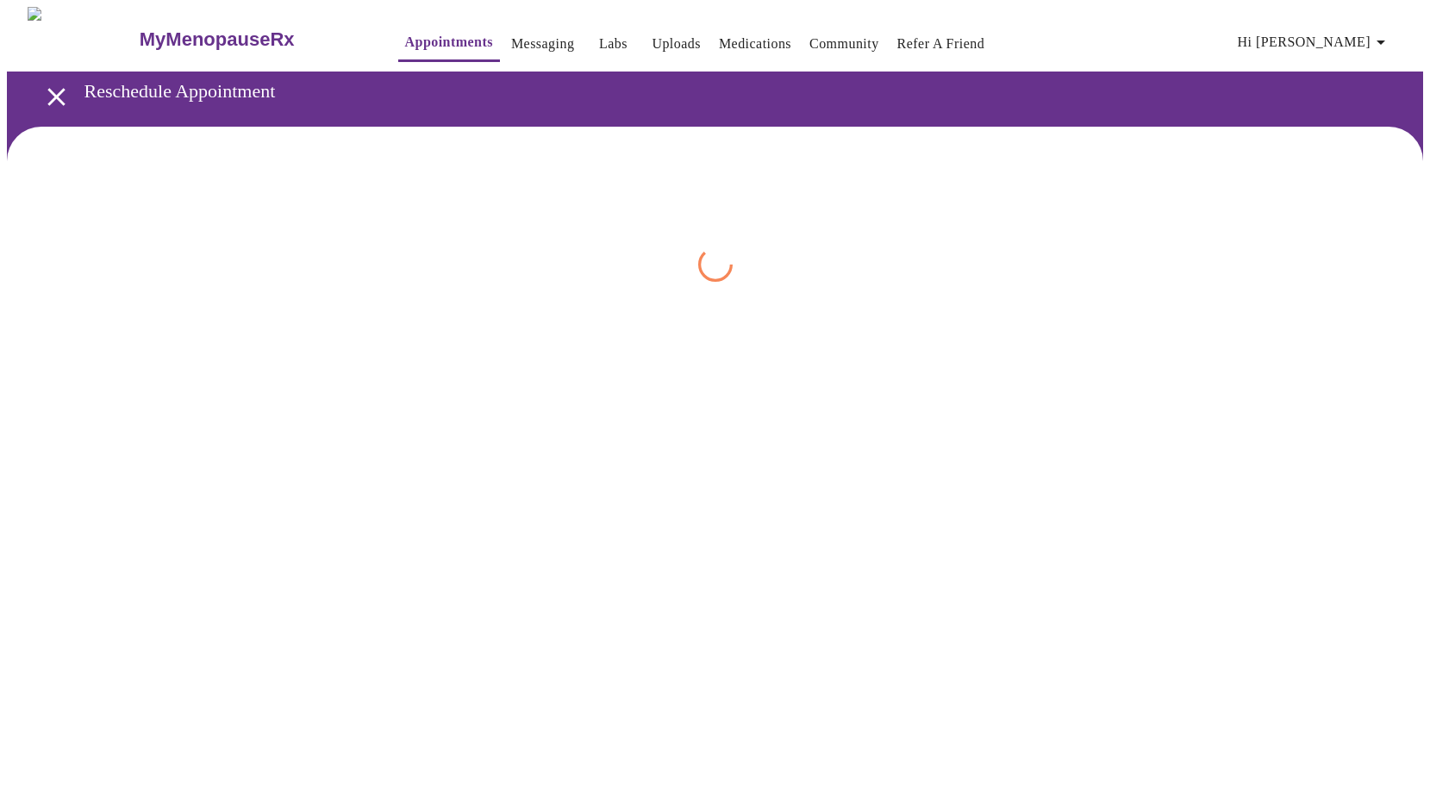 The height and width of the screenshot is (785, 1430). I want to click on button: Messaging, so click(542, 44).